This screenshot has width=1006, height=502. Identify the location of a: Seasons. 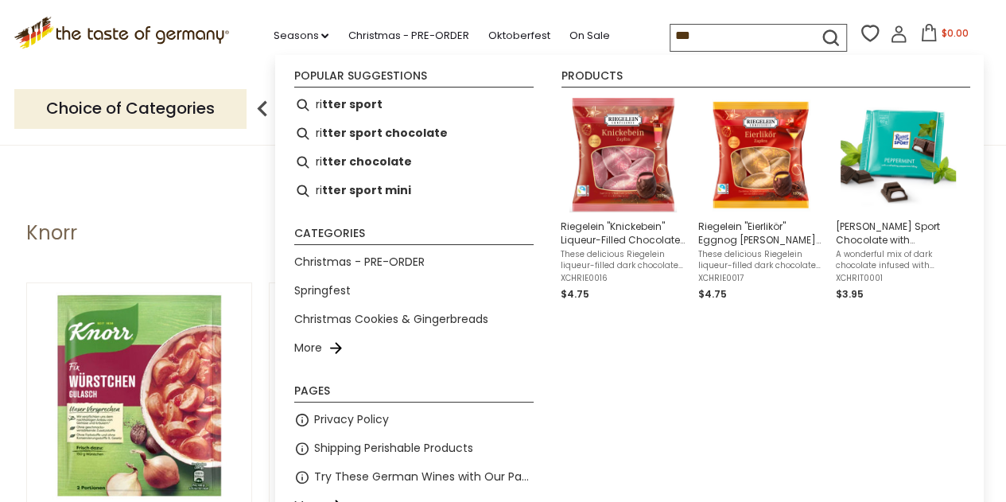
(301, 36).